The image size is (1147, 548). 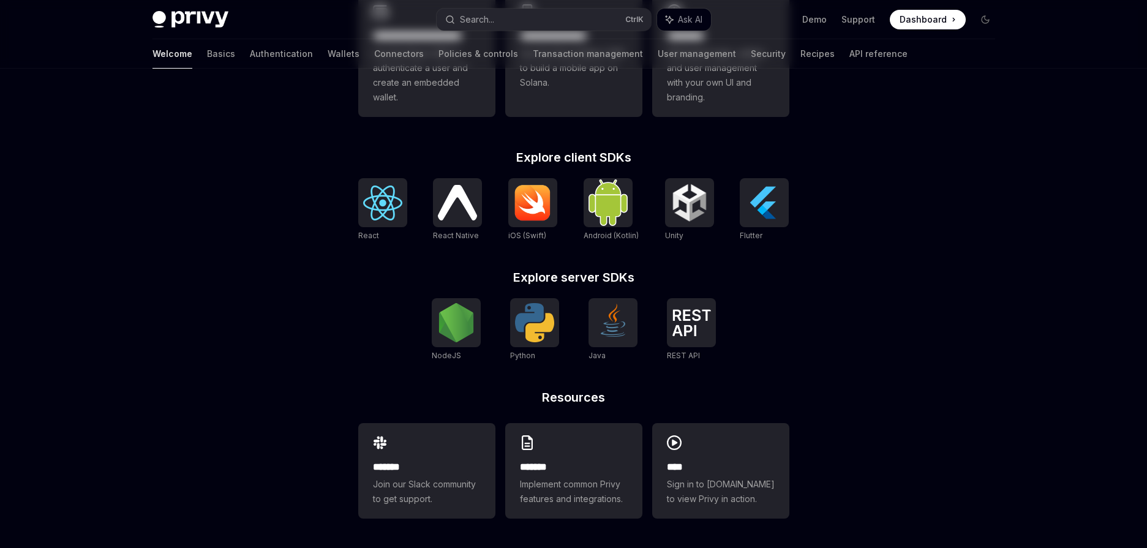 I want to click on a: React NativeReact Native, so click(x=458, y=210).